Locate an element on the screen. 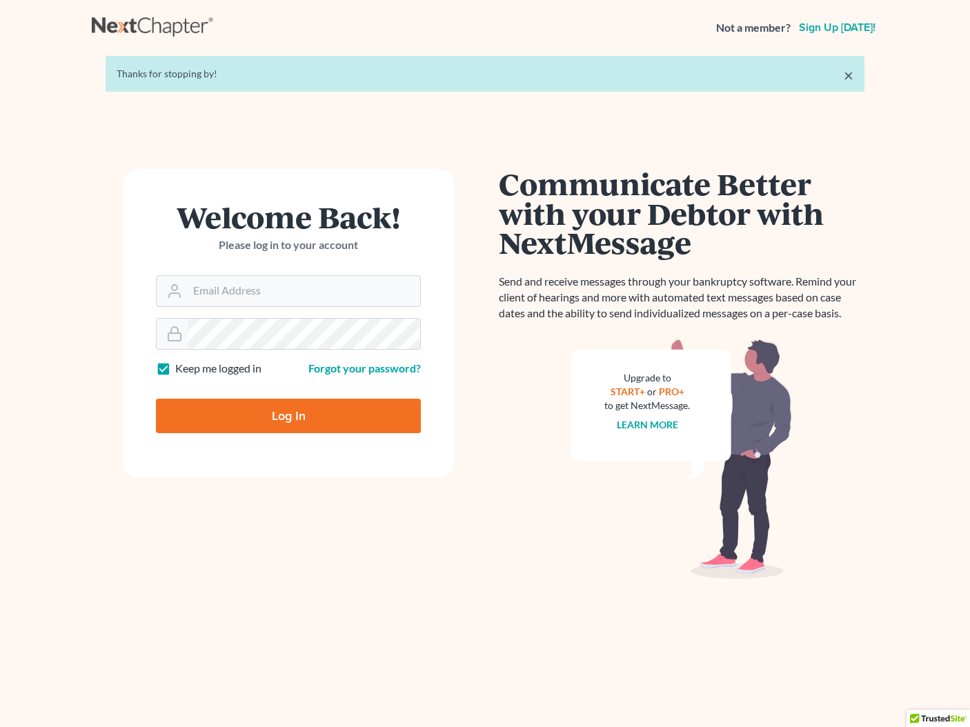  h1: Welcome Back! is located at coordinates (288, 217).